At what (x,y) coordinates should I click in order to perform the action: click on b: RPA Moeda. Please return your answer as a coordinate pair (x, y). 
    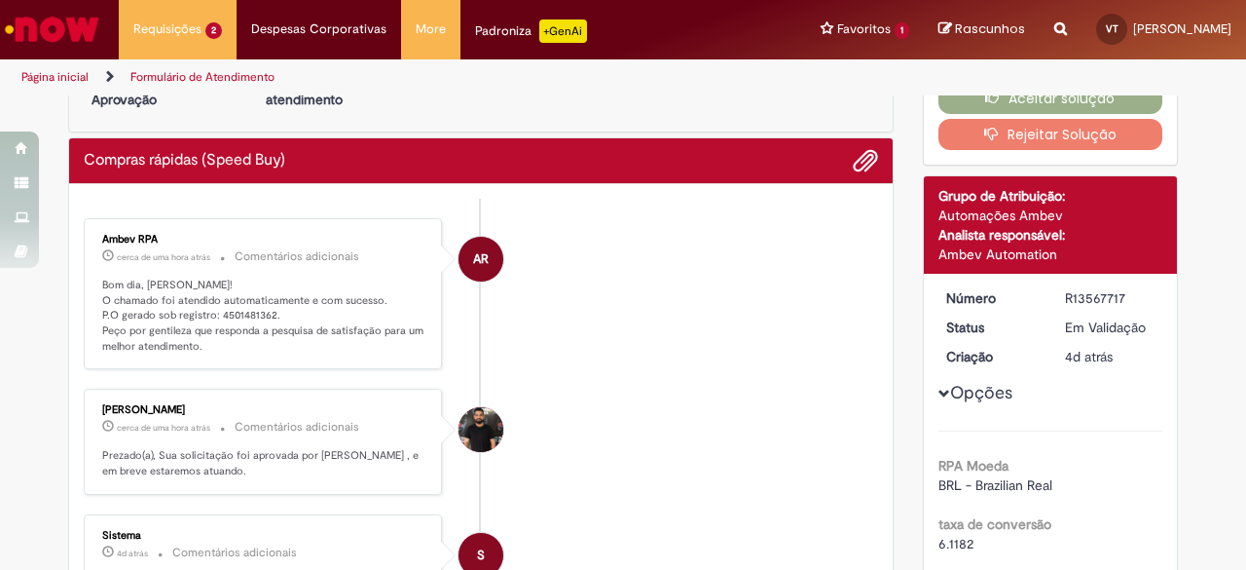
    Looking at the image, I should click on (974, 465).